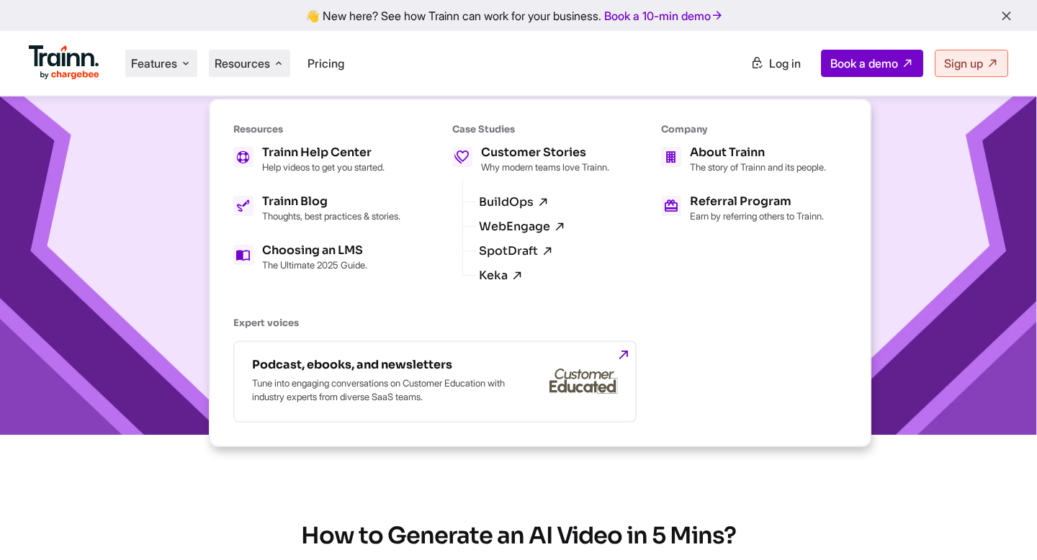  I want to click on img: Trainn Logo, so click(64, 63).